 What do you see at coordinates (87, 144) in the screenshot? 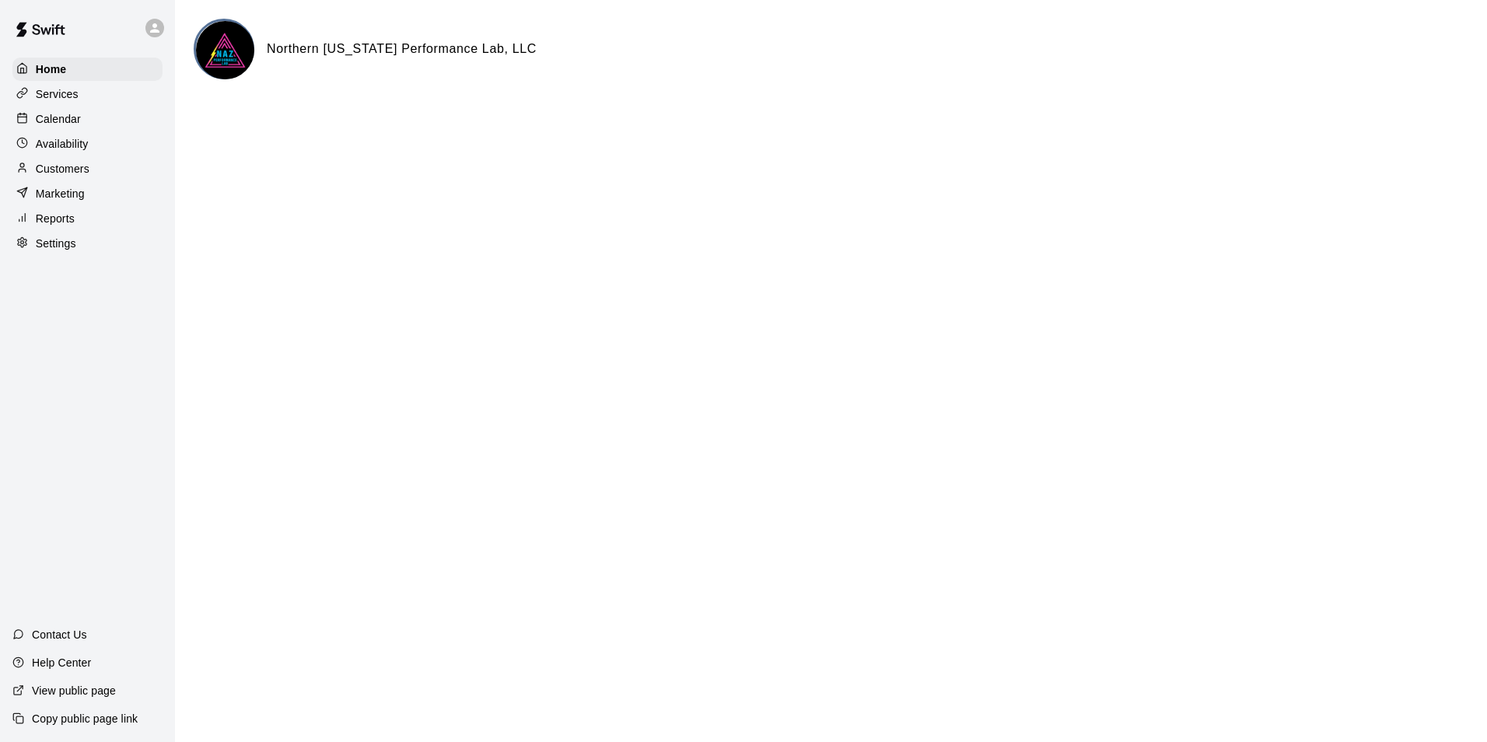
I see `a: Availability` at bounding box center [87, 144].